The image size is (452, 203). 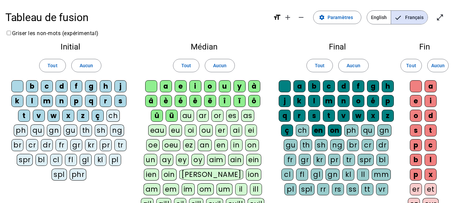 What do you see at coordinates (210, 101) in the screenshot?
I see `div: ë` at bounding box center [210, 101].